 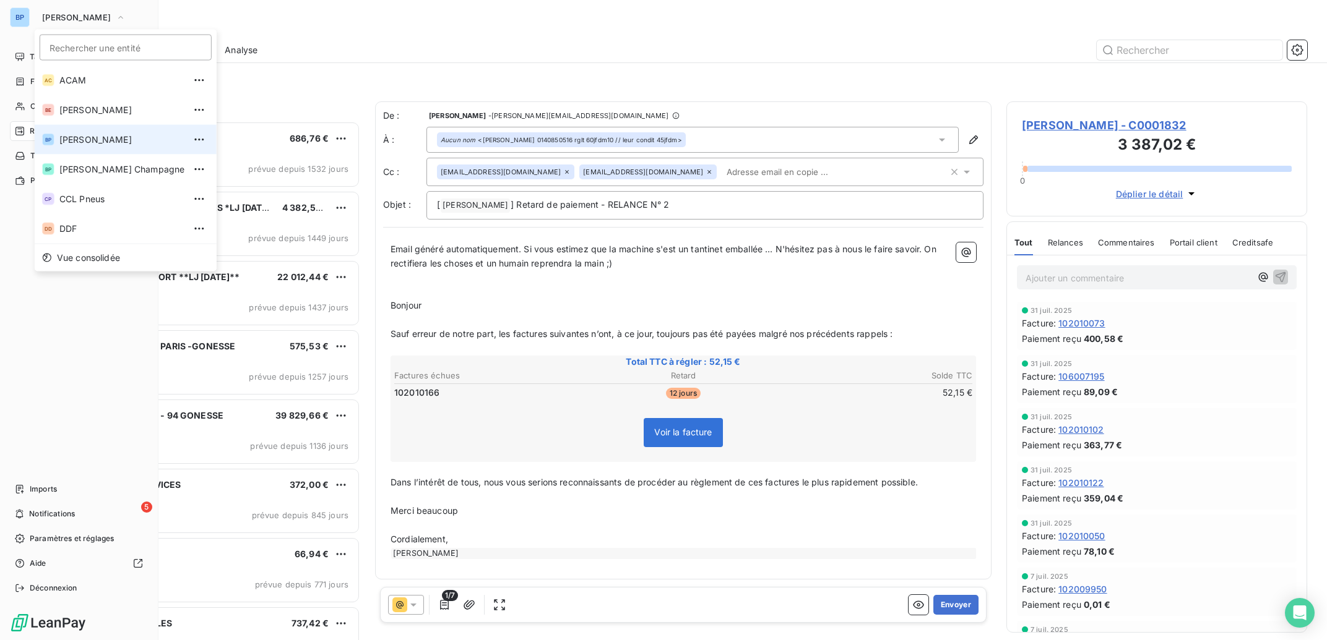 I want to click on span: prévue depuis 771 jours, so click(x=301, y=585).